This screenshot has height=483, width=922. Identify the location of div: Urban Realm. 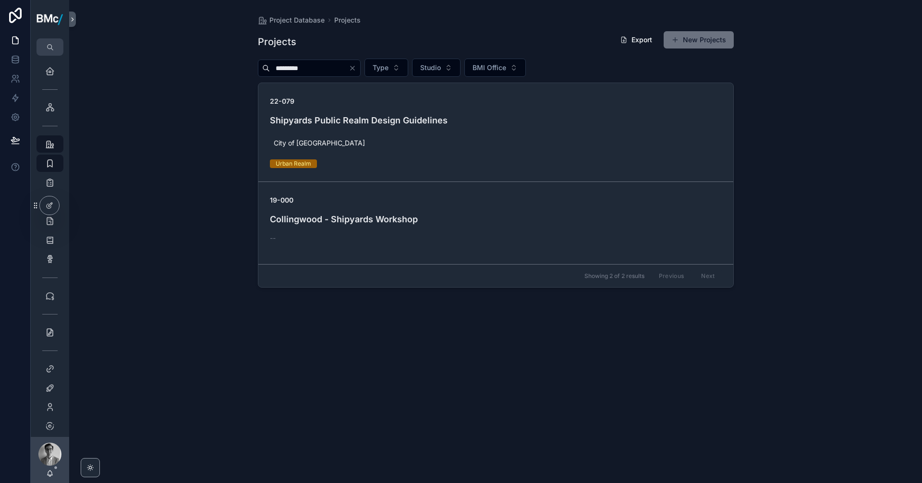
(293, 164).